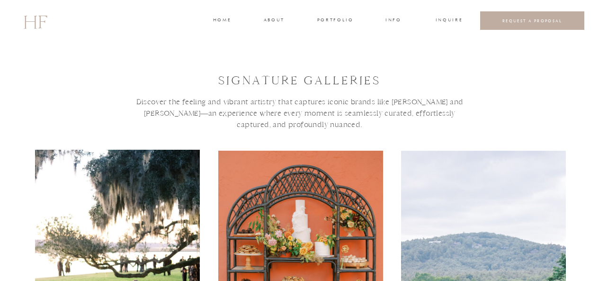 Image resolution: width=599 pixels, height=281 pixels. What do you see at coordinates (532, 20) in the screenshot?
I see `h3: REQUEST A PROPOSAL` at bounding box center [532, 20].